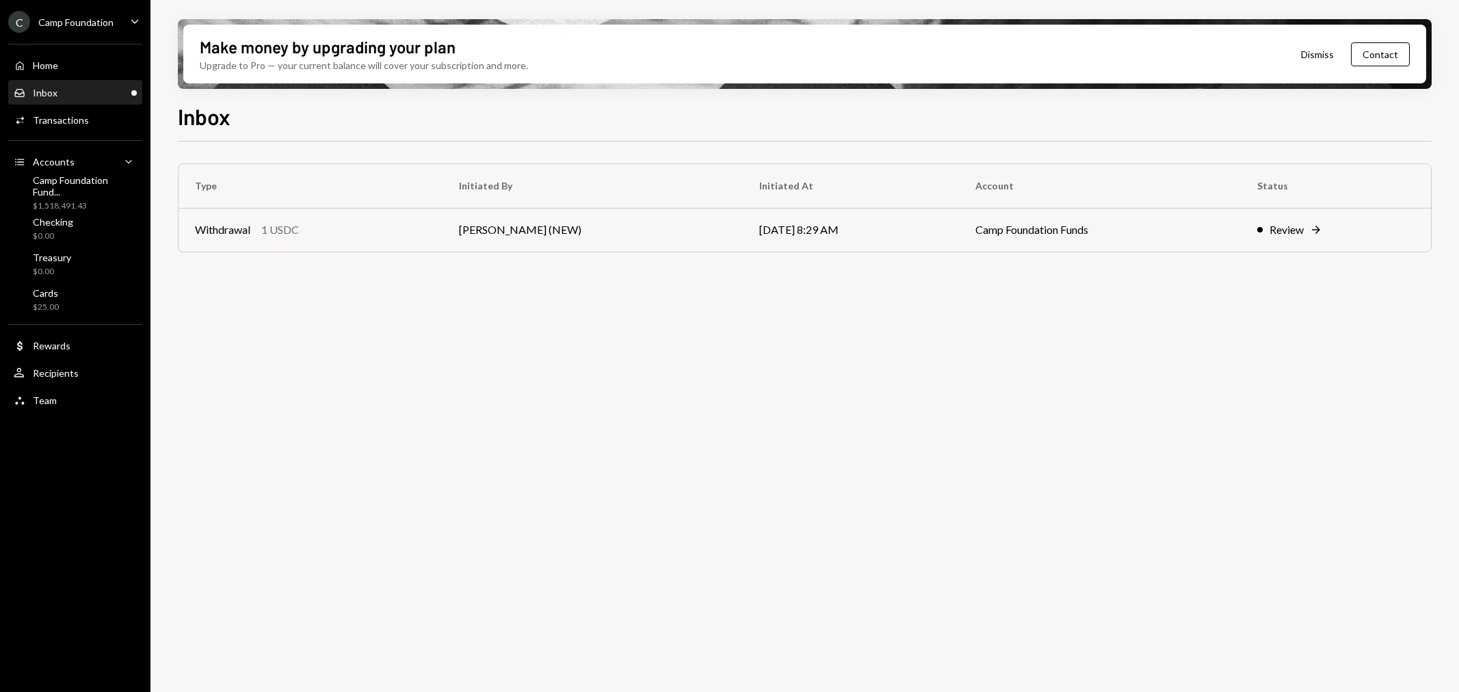 This screenshot has width=1459, height=692. I want to click on div: Home, so click(45, 65).